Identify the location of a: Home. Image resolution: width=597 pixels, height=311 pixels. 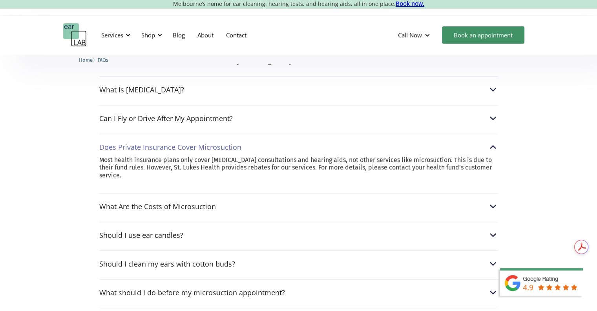
(86, 59).